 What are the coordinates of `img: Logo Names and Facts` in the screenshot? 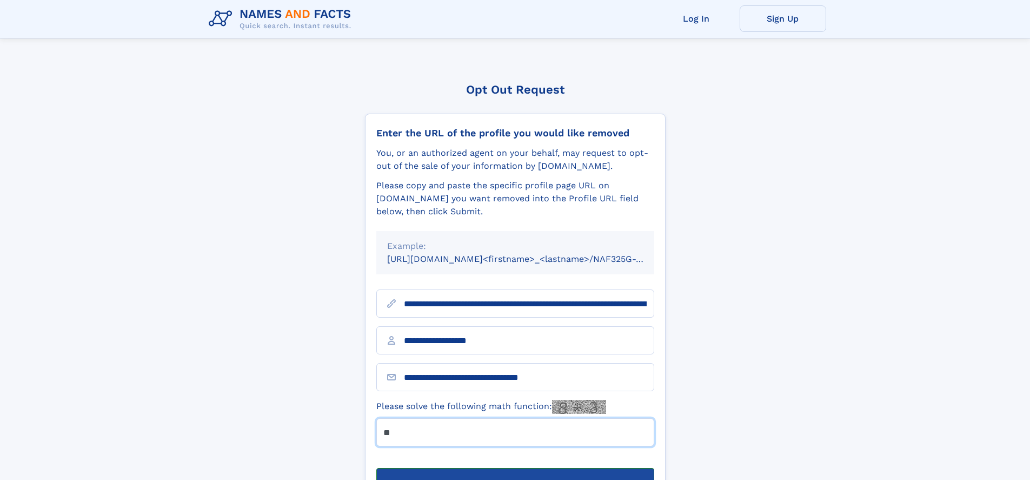 It's located at (282, 19).